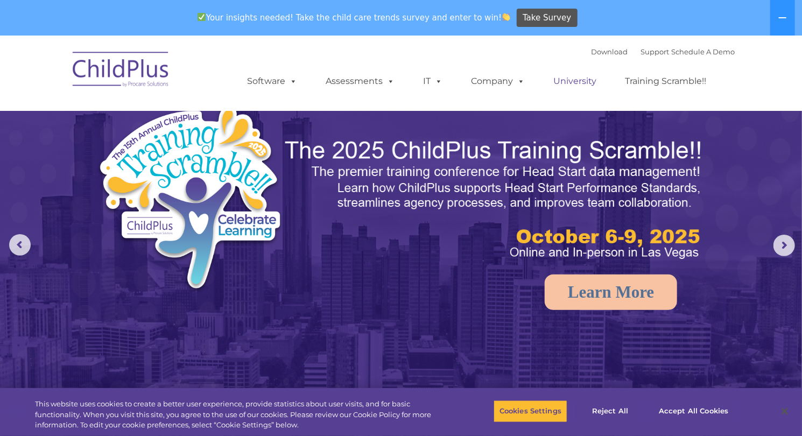 This screenshot has width=802, height=436. I want to click on span: Take Survey, so click(547, 18).